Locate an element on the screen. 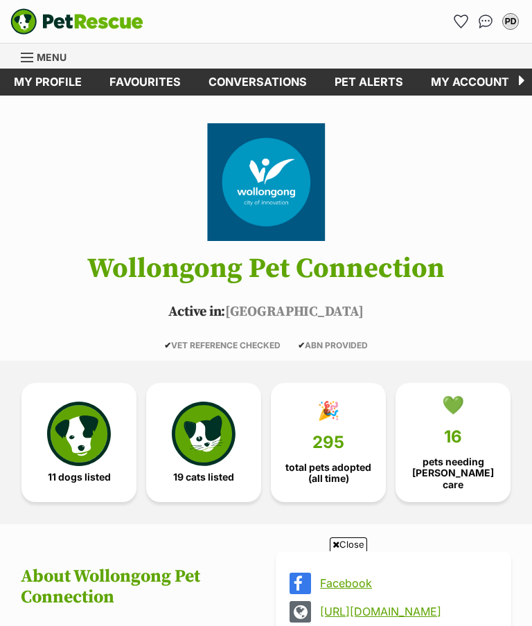 This screenshot has width=532, height=626. img: chat-41dd97257d64d25036548639549fe6c8038ab92f7586957e7f3b1b290dea8141.svg is located at coordinates (486, 21).